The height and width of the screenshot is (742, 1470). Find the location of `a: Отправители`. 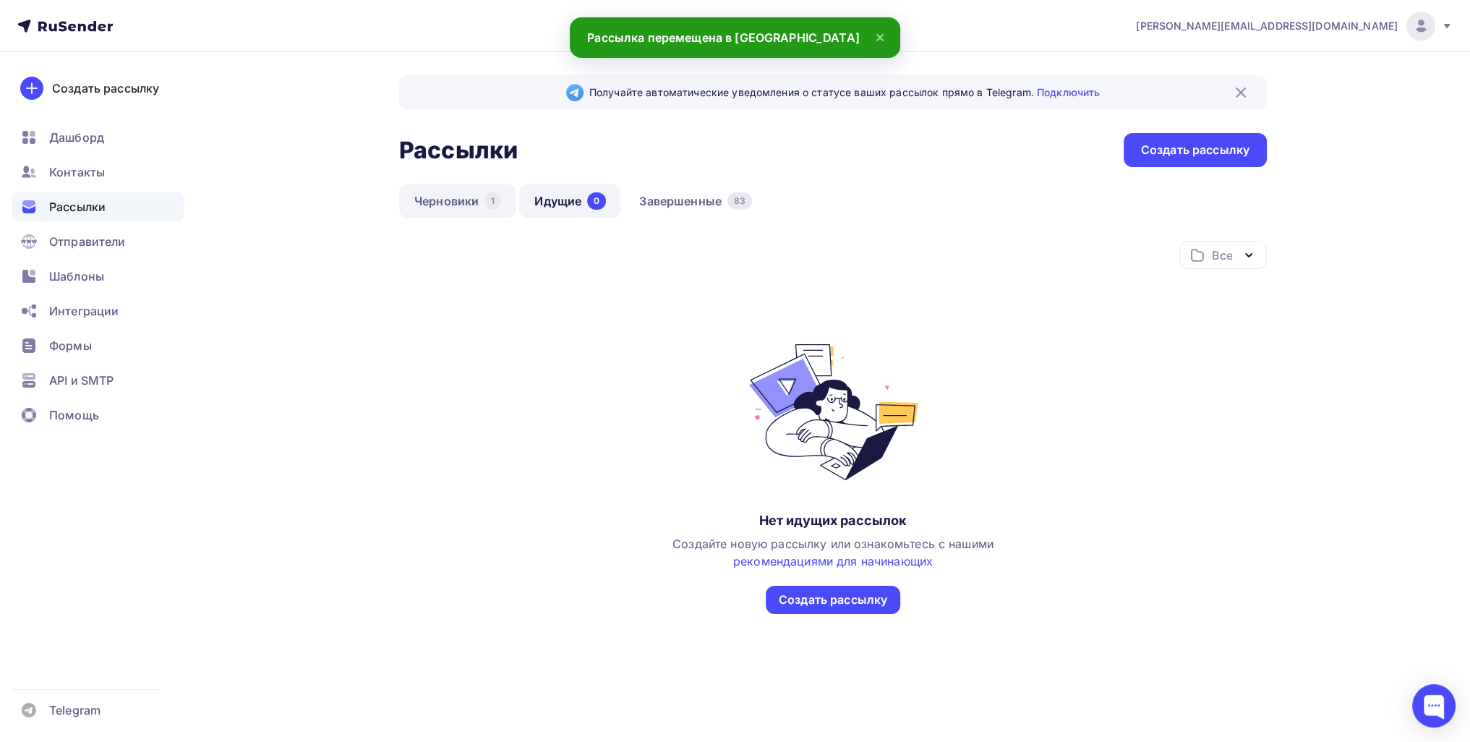

a: Отправители is located at coordinates (98, 242).